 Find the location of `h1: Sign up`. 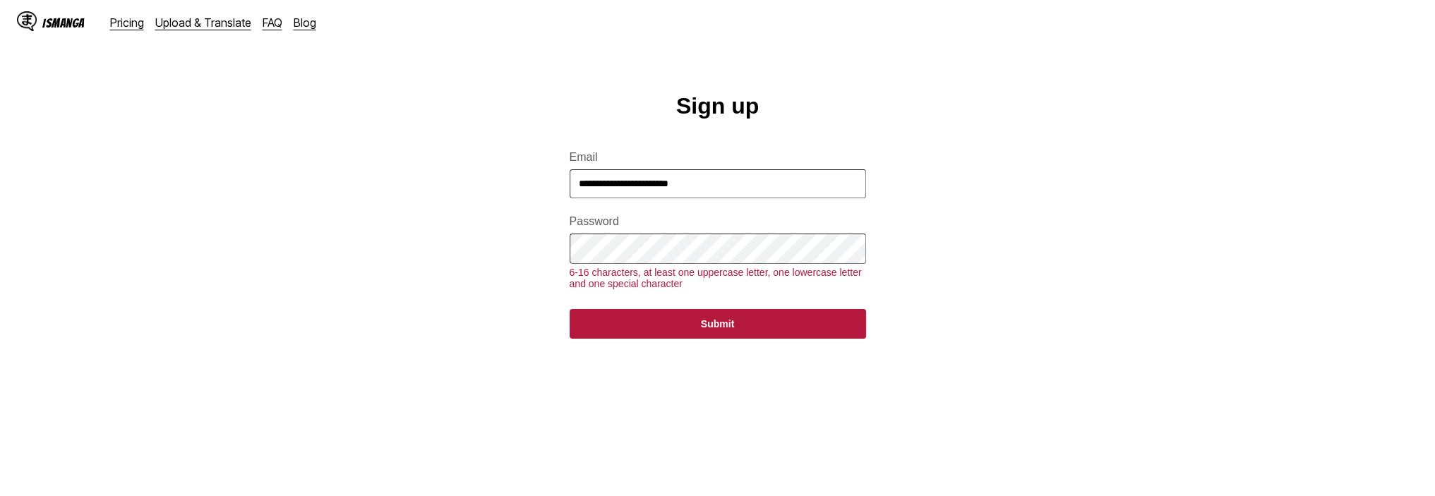

h1: Sign up is located at coordinates (717, 106).